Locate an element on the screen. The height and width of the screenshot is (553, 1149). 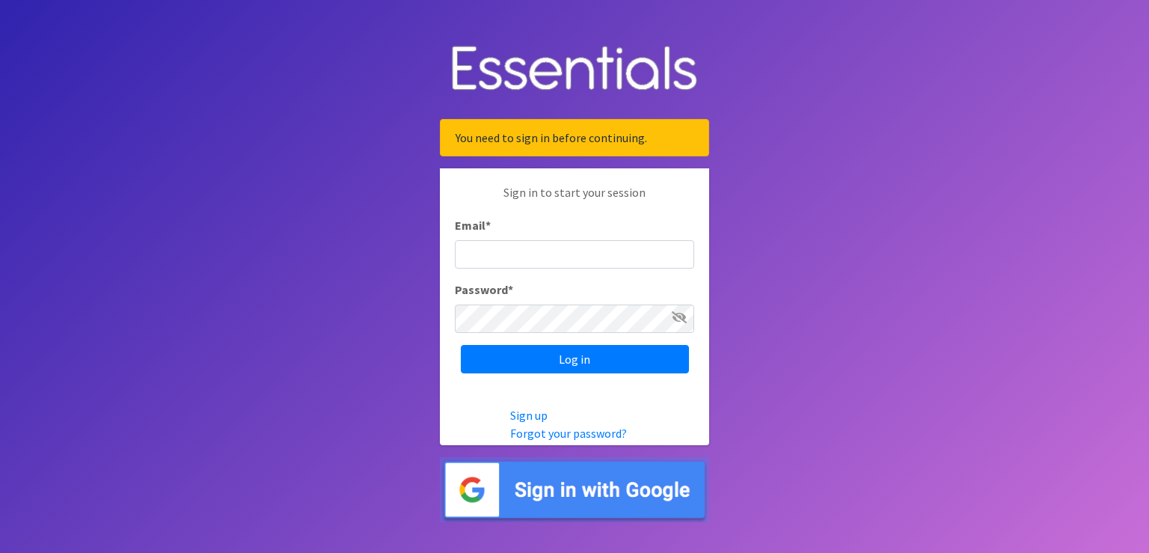
p: Sign in to start your session is located at coordinates (574, 200).